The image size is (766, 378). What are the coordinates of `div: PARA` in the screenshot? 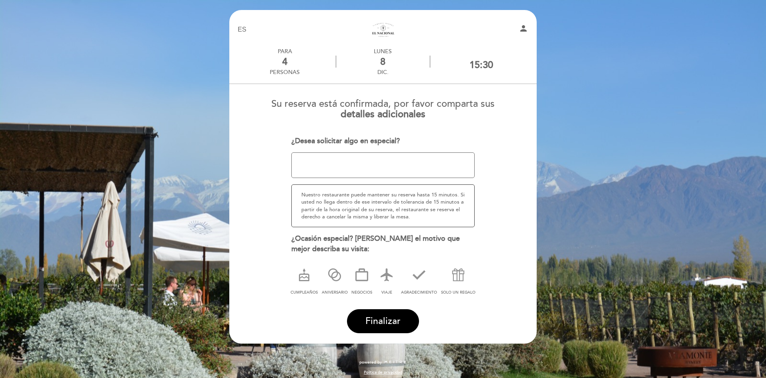 It's located at (284, 51).